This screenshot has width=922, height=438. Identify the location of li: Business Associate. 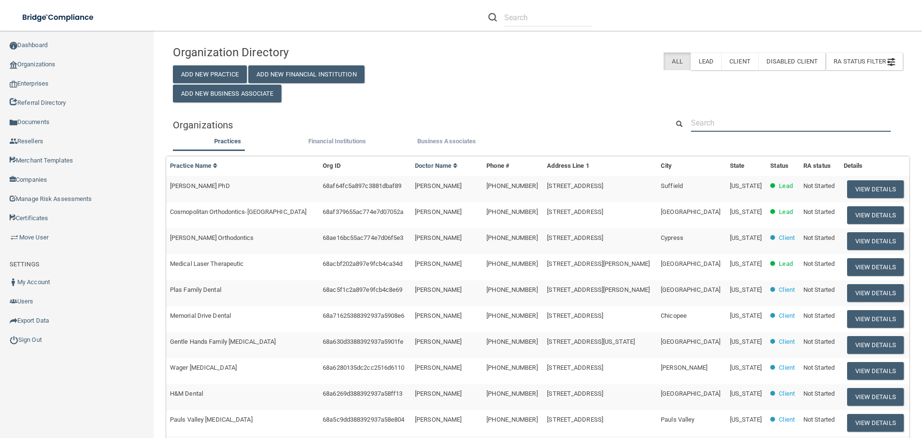
(447, 142).